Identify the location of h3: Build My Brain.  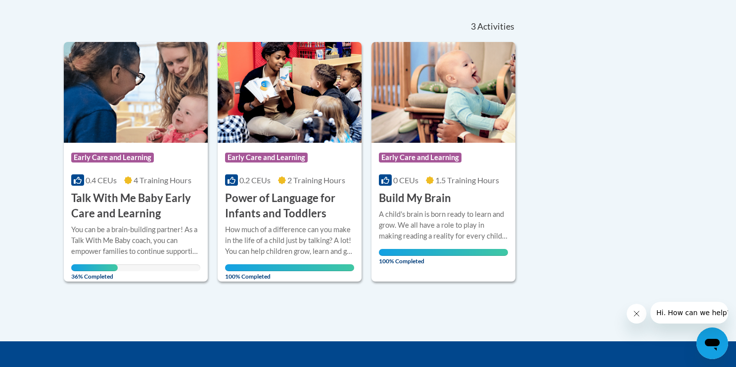
(415, 198).